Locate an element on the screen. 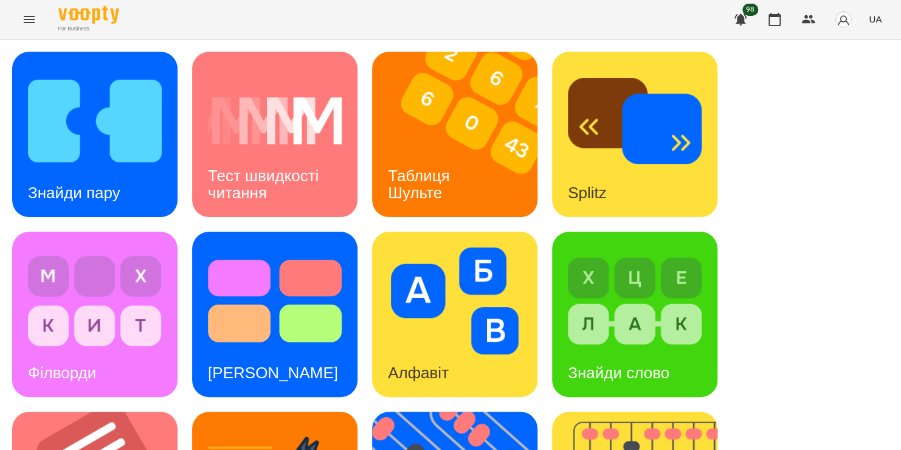 This screenshot has width=901, height=450. h3: Splitz is located at coordinates (588, 193).